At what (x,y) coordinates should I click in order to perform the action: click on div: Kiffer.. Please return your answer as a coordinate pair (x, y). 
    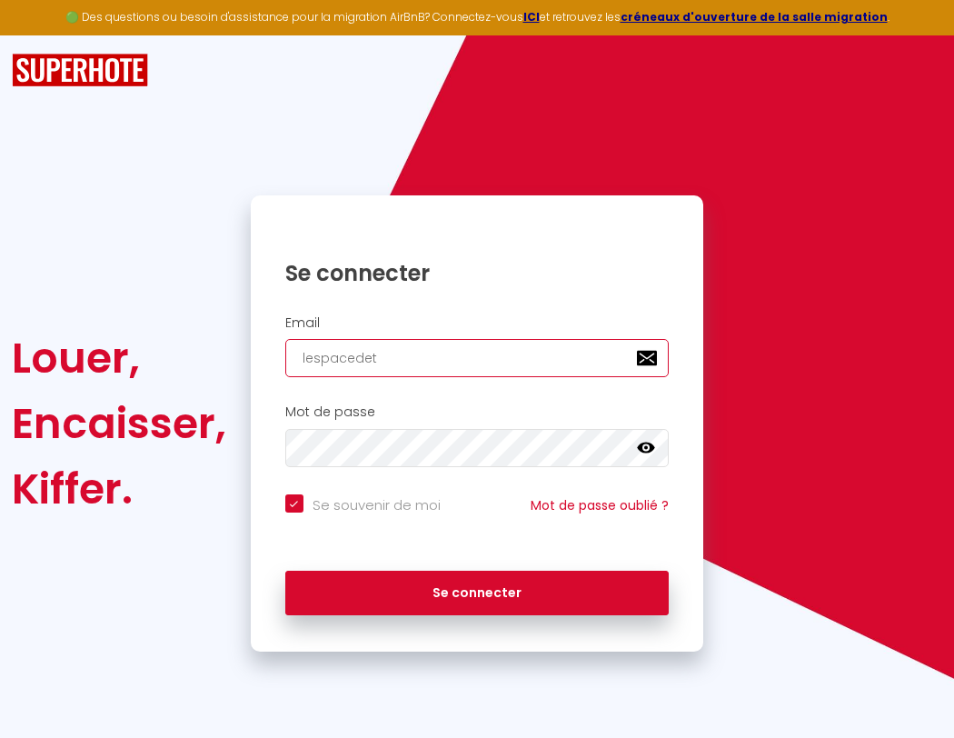
    Looking at the image, I should click on (119, 489).